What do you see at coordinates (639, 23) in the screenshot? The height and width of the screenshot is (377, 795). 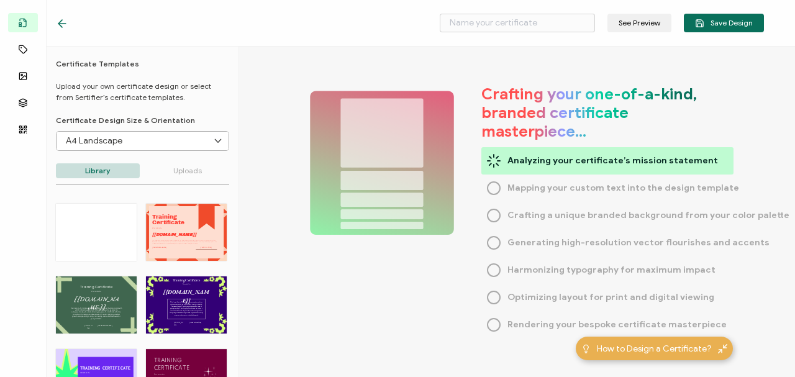 I see `button: See Preview` at bounding box center [639, 23].